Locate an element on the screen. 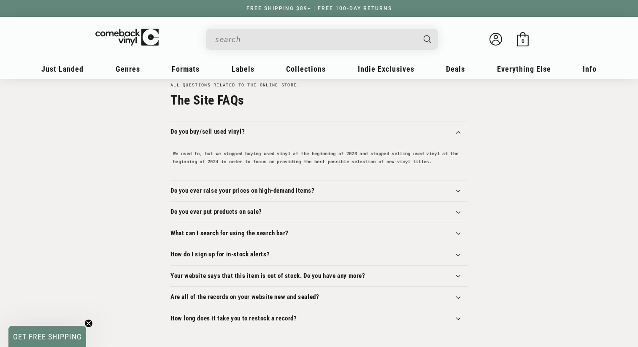 This screenshot has height=347, width=638. input: When autocomplete results are available use up and down arrows to review and enter to select is located at coordinates (315, 39).